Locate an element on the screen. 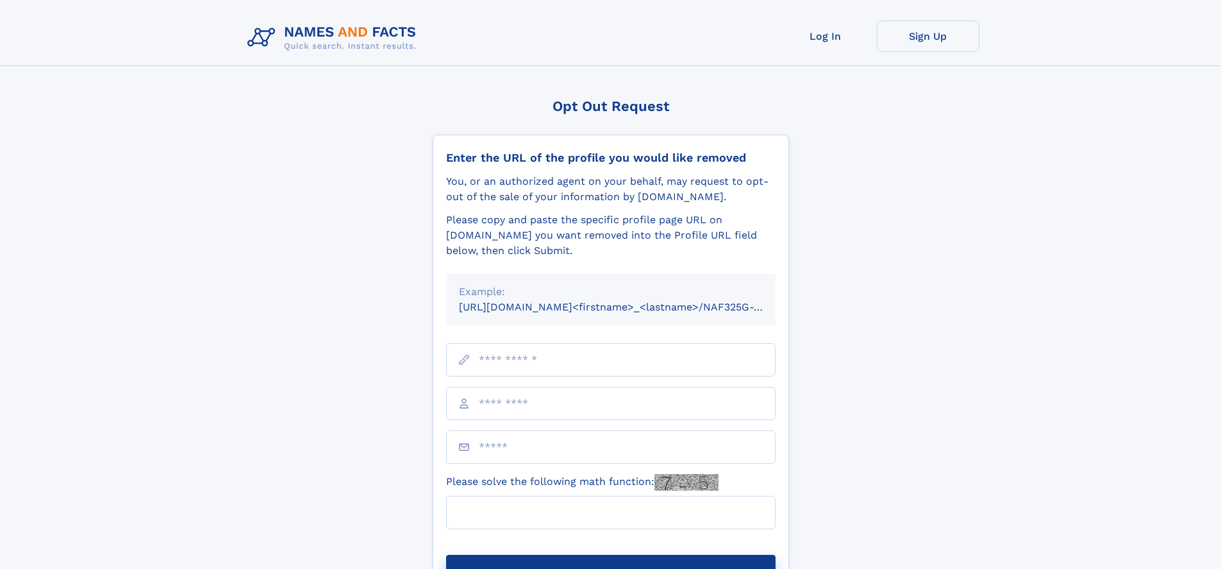 The width and height of the screenshot is (1221, 569). div: You, or an authorized agent on your behalf, may request to opt-out of the sale of your informatio... is located at coordinates (611, 189).